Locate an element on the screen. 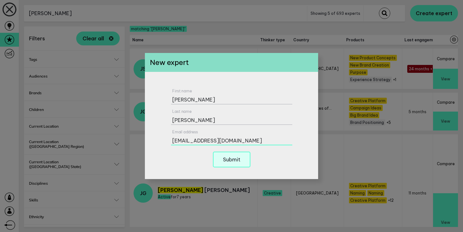 The height and width of the screenshot is (232, 463). label: Last name is located at coordinates (218, 111).